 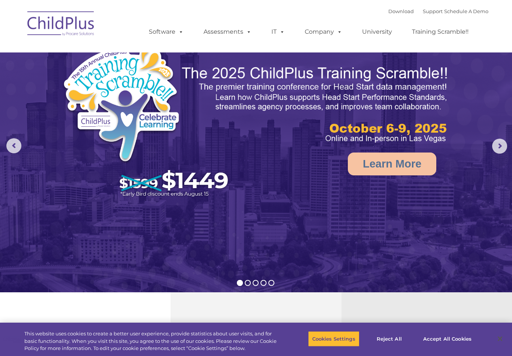 What do you see at coordinates (334, 339) in the screenshot?
I see `button: Cookies Settings` at bounding box center [334, 339].